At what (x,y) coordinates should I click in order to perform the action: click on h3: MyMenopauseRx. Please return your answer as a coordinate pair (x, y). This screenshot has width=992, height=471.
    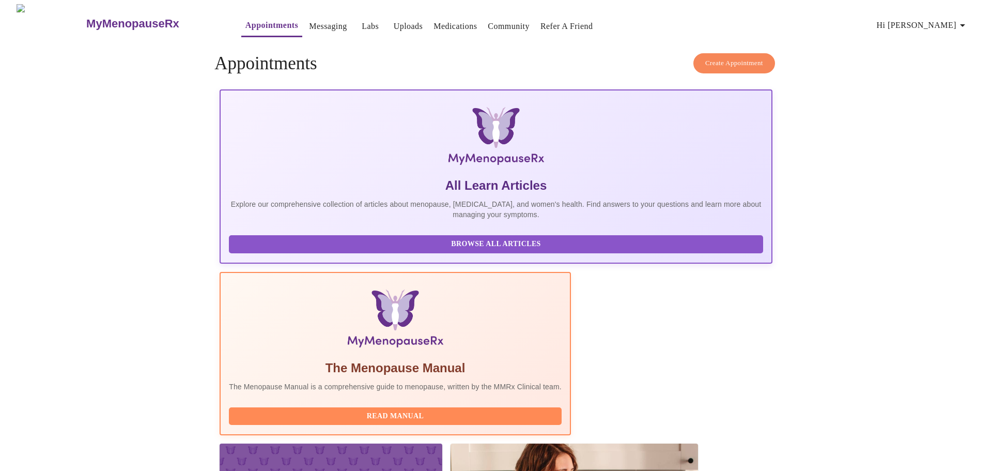
    Looking at the image, I should click on (133, 24).